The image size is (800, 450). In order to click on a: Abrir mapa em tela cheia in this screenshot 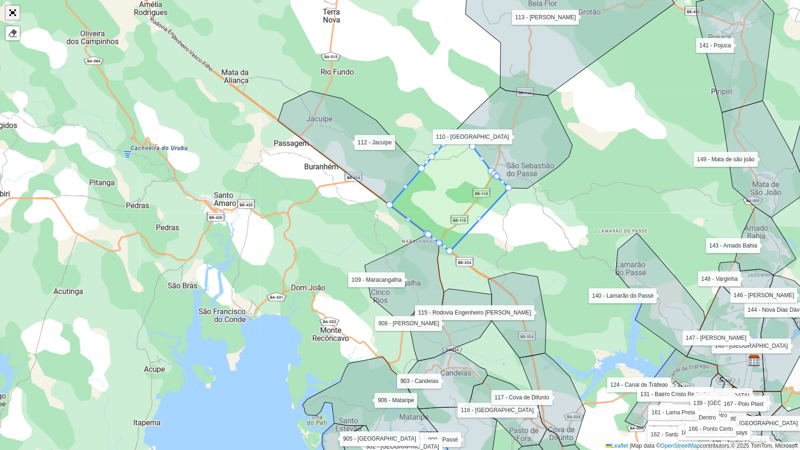, I will do `click(13, 13)`.